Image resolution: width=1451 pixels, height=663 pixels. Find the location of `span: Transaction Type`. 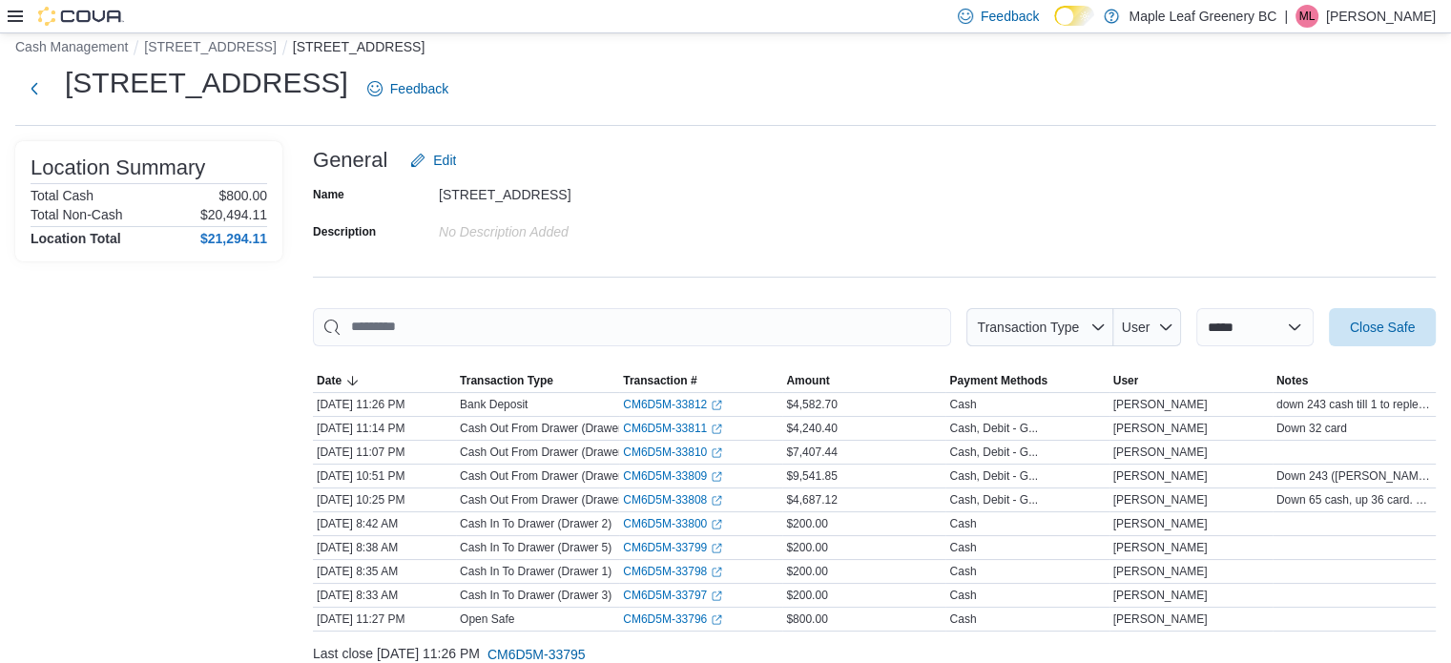

span: Transaction Type is located at coordinates (1027, 327).